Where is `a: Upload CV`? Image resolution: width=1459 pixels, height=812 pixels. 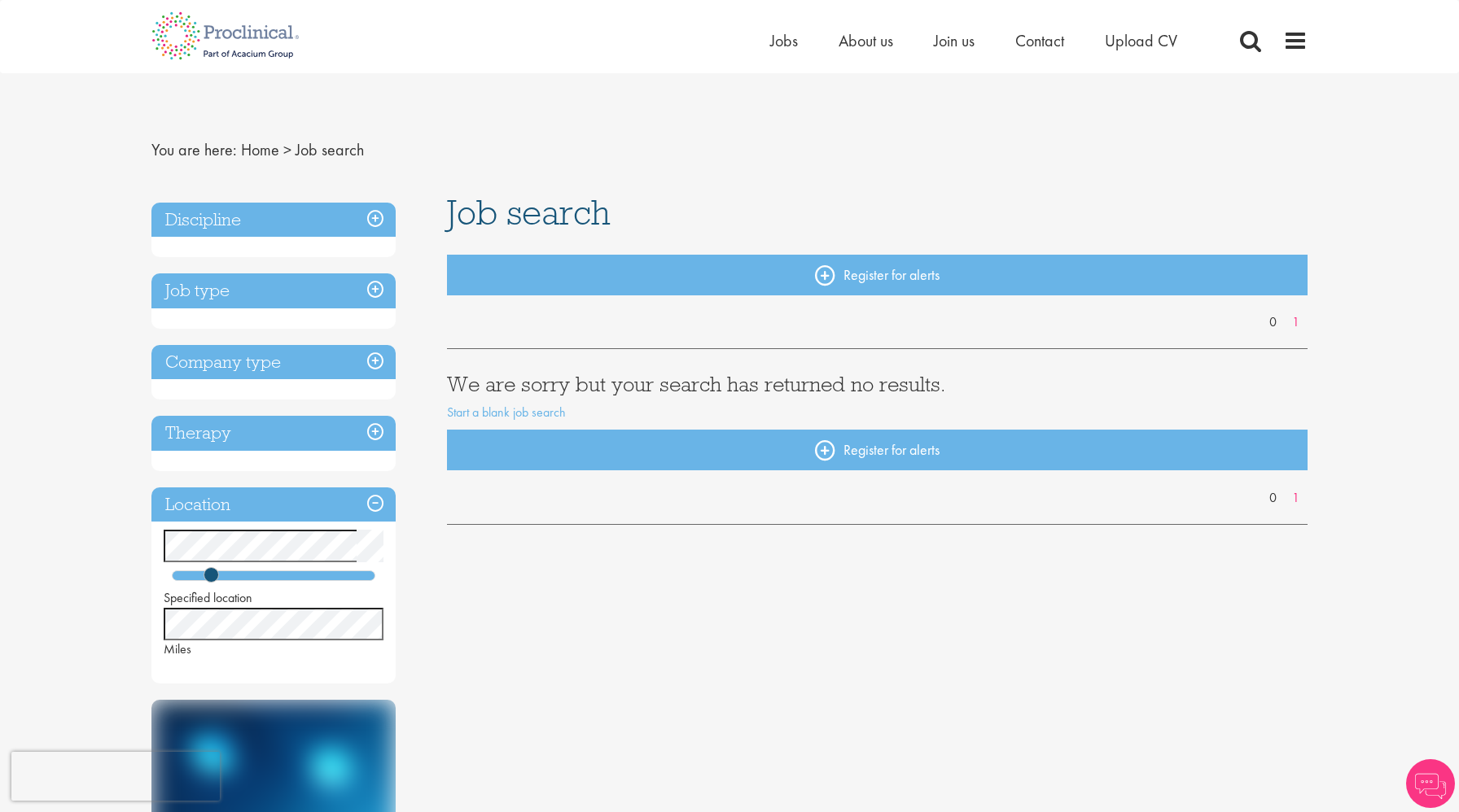
a: Upload CV is located at coordinates (1140, 41).